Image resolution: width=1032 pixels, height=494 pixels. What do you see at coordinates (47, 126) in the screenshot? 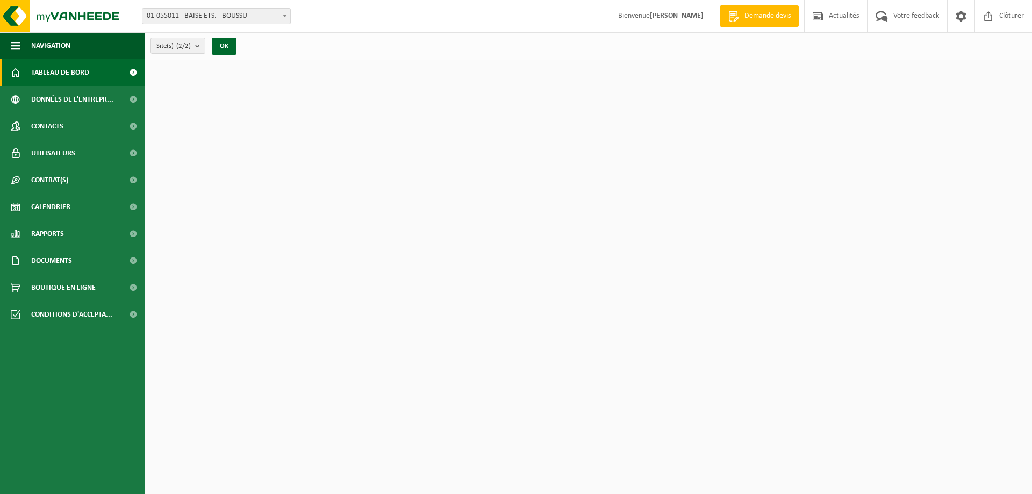
I see `span: Contacts` at bounding box center [47, 126].